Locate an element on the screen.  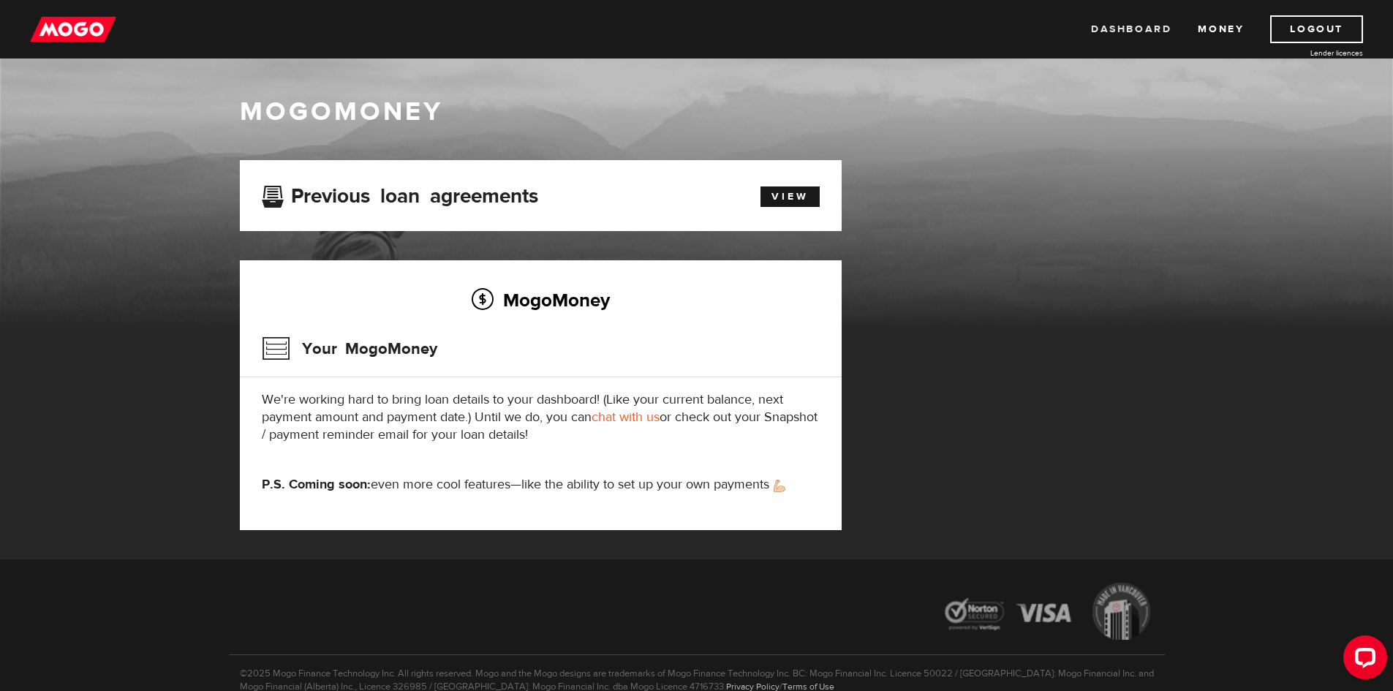
strong: P.S. Coming soon: is located at coordinates (316, 484).